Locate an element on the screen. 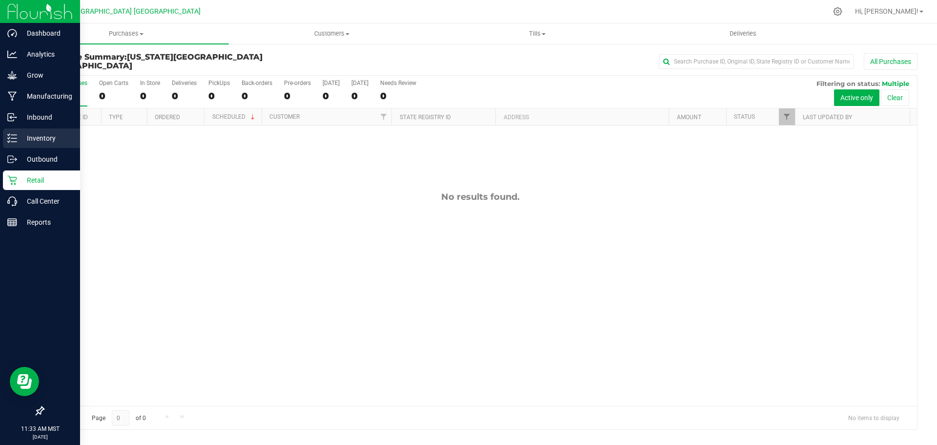  inline-svg: Manufacturing is located at coordinates (12, 96).